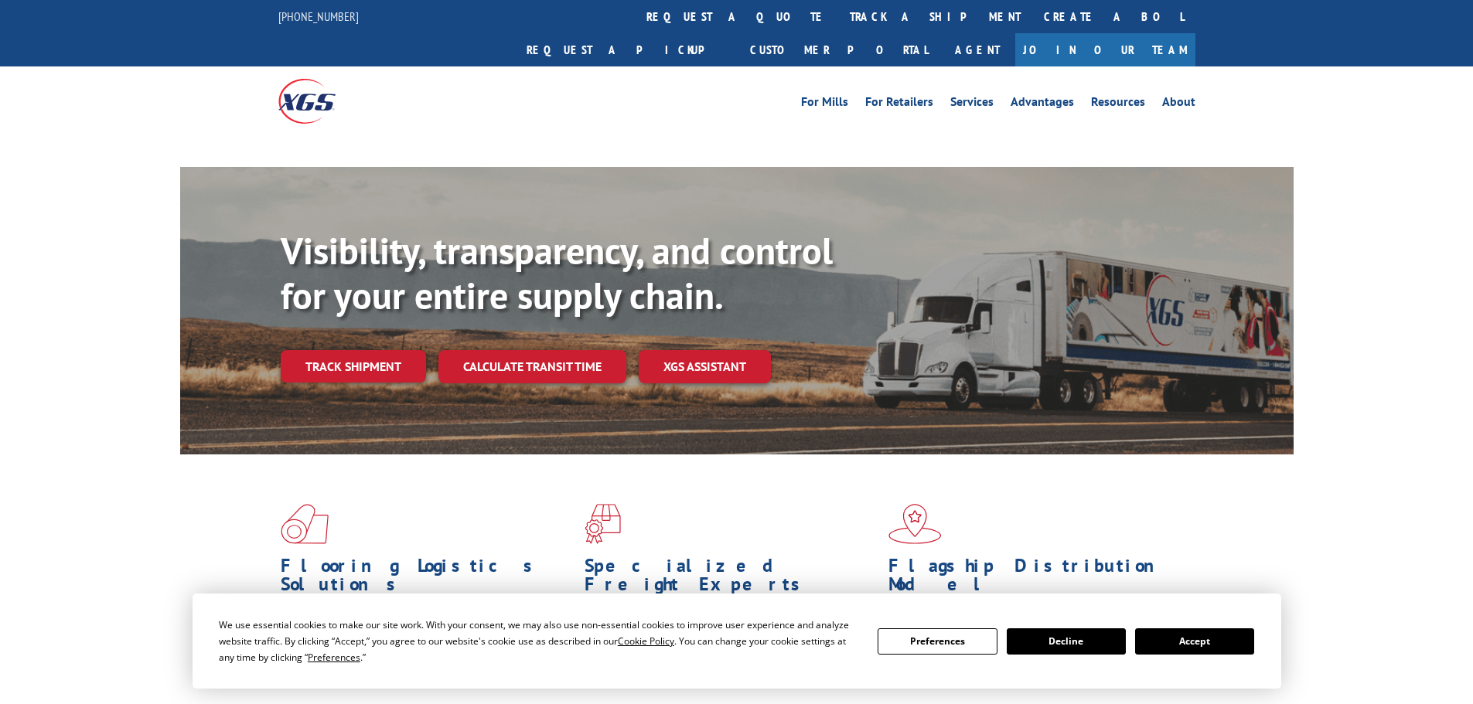 The height and width of the screenshot is (704, 1473). I want to click on span: Cookie Policy, so click(646, 641).